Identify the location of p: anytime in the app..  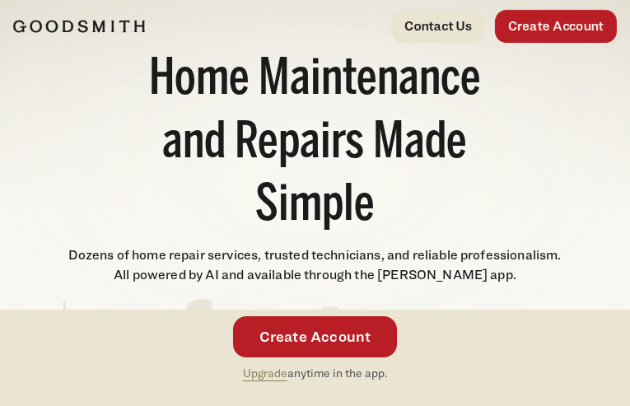
(315, 373).